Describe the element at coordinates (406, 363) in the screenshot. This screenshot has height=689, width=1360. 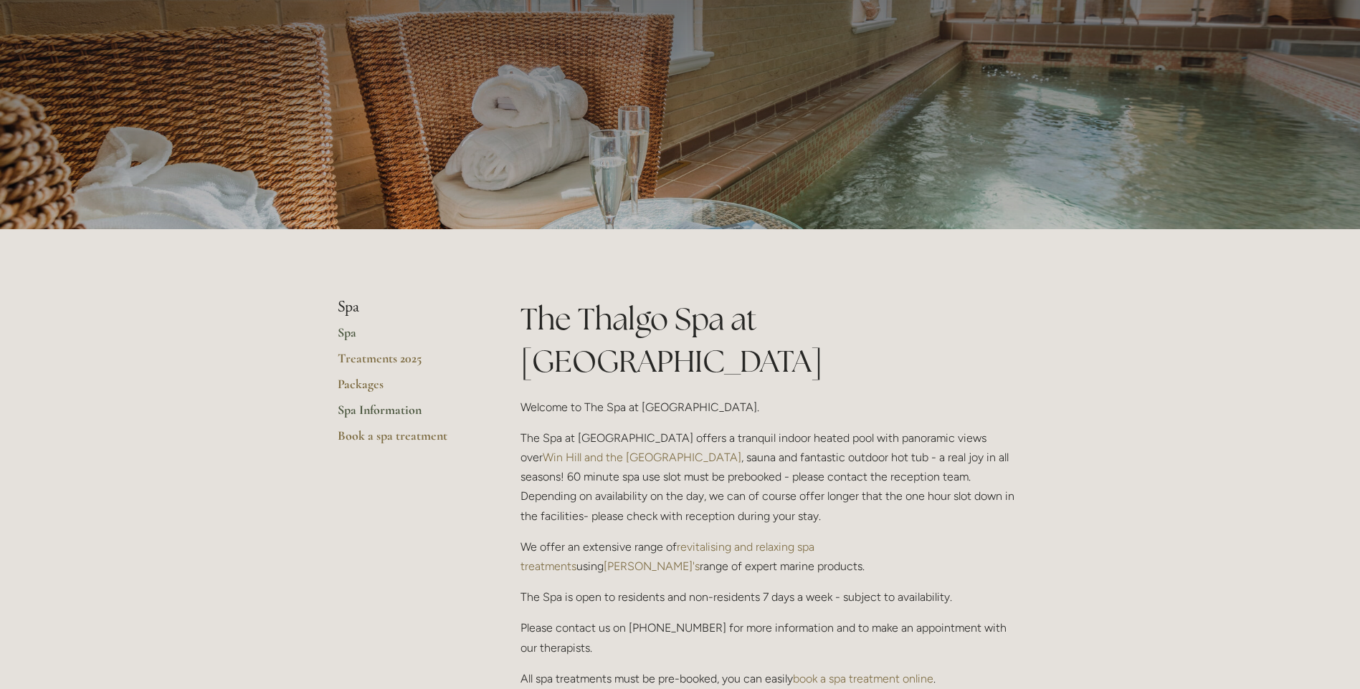
I see `a: Treatments 2025` at that location.